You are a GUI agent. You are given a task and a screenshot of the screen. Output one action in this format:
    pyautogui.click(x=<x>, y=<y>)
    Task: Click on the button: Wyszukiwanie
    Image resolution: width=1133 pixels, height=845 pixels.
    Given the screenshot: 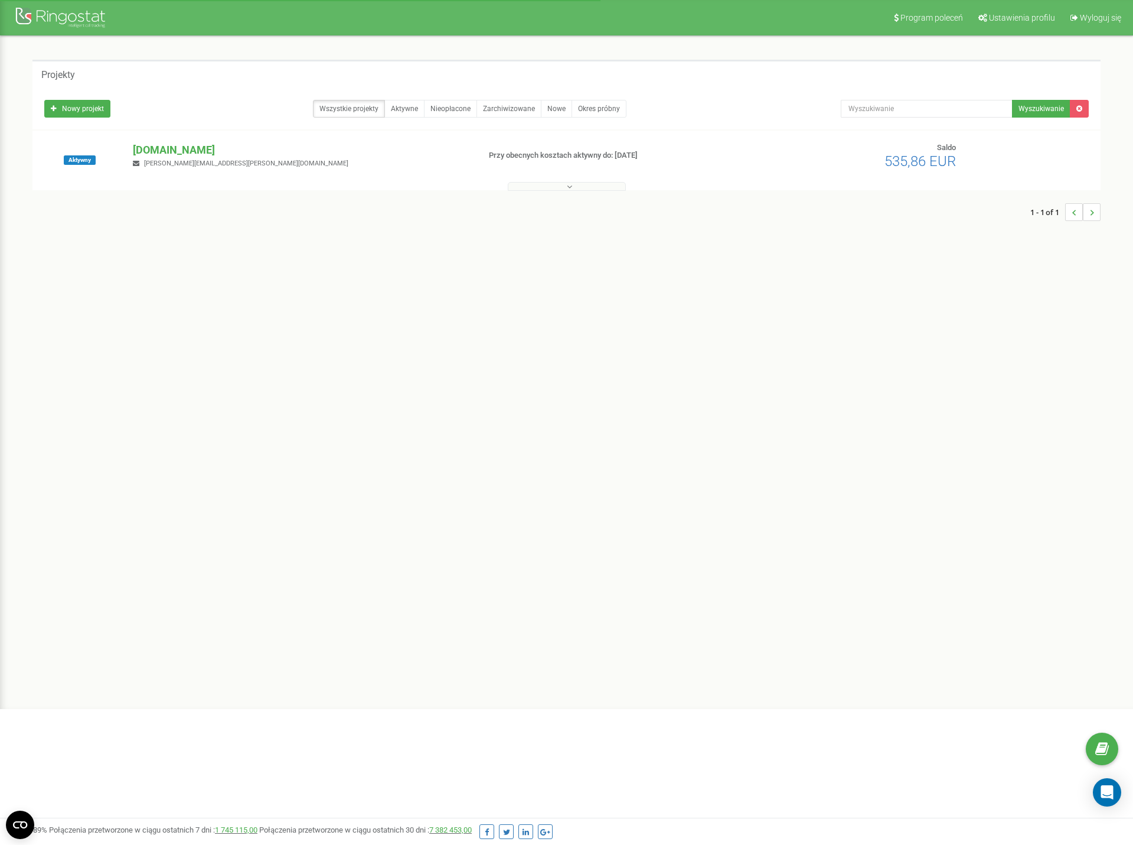 What is the action you would take?
    pyautogui.click(x=1041, y=109)
    